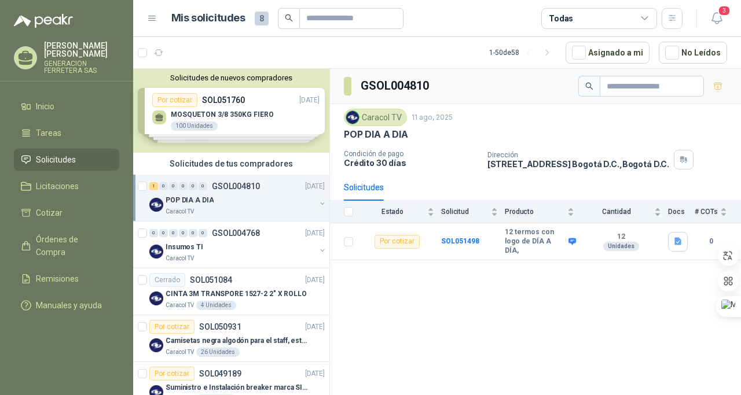  Describe the element at coordinates (363, 187) in the screenshot. I see `div: Solicitudes` at that location.